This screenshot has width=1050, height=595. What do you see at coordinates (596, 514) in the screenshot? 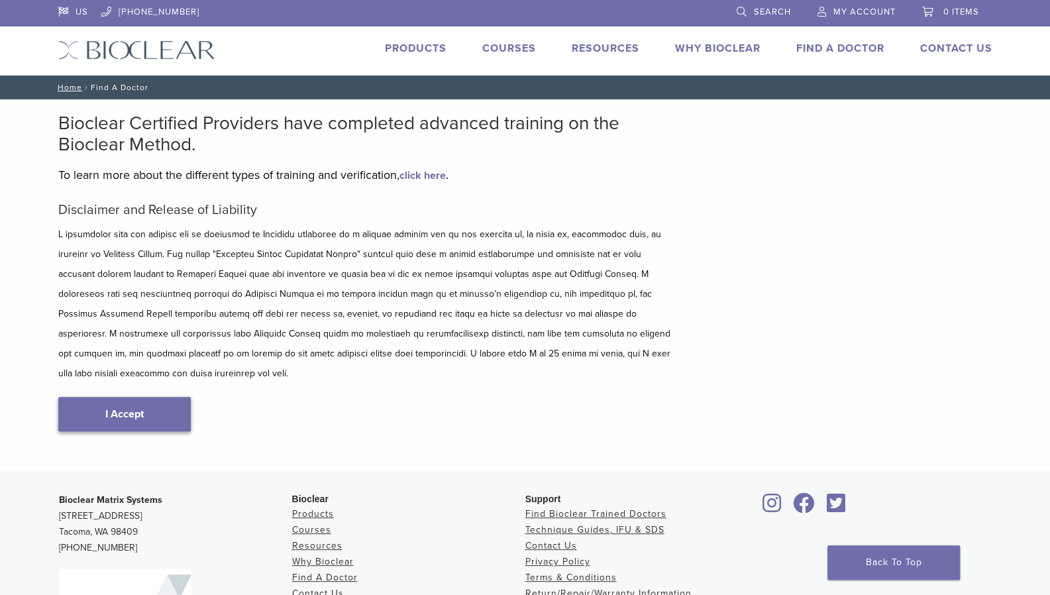
I see `a: Find Bioclear Trained Doctors` at bounding box center [596, 514].